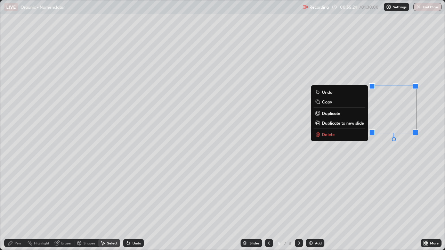  Describe the element at coordinates (339, 135) in the screenshot. I see `button: Delete` at that location.